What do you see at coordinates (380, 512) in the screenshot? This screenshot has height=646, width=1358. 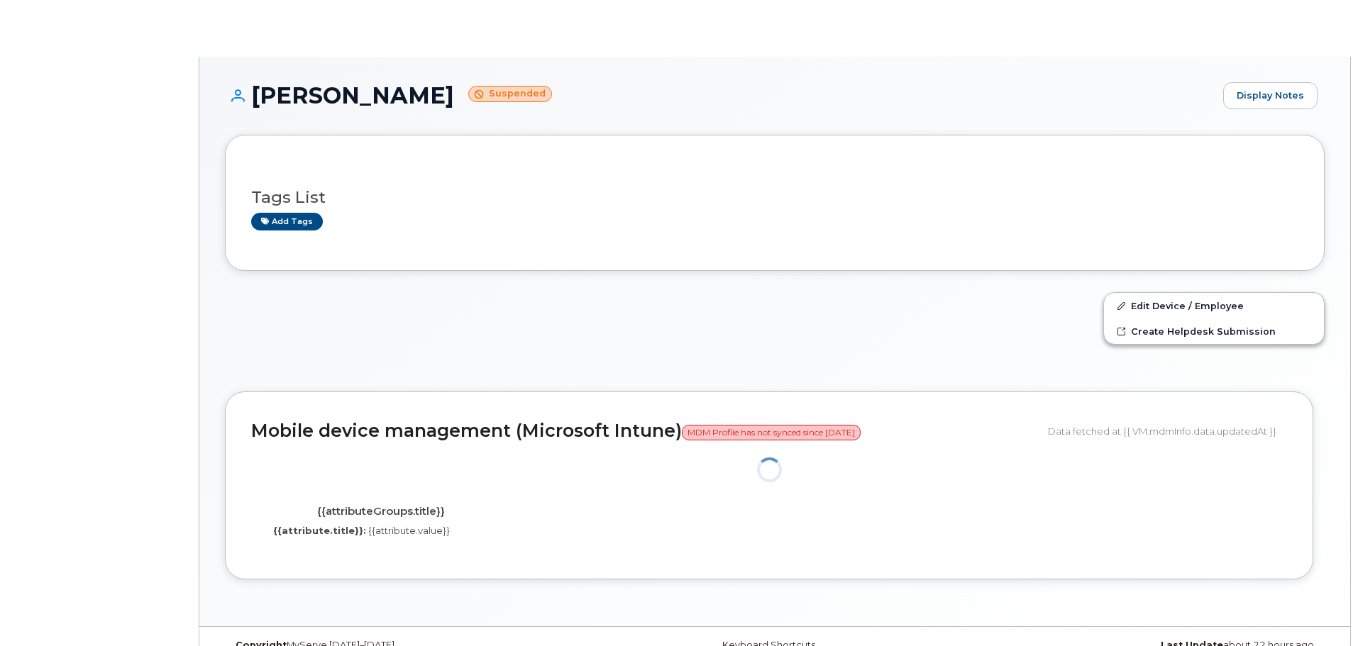 I see `h4: {{attributeGroups.title}}` at bounding box center [380, 512].